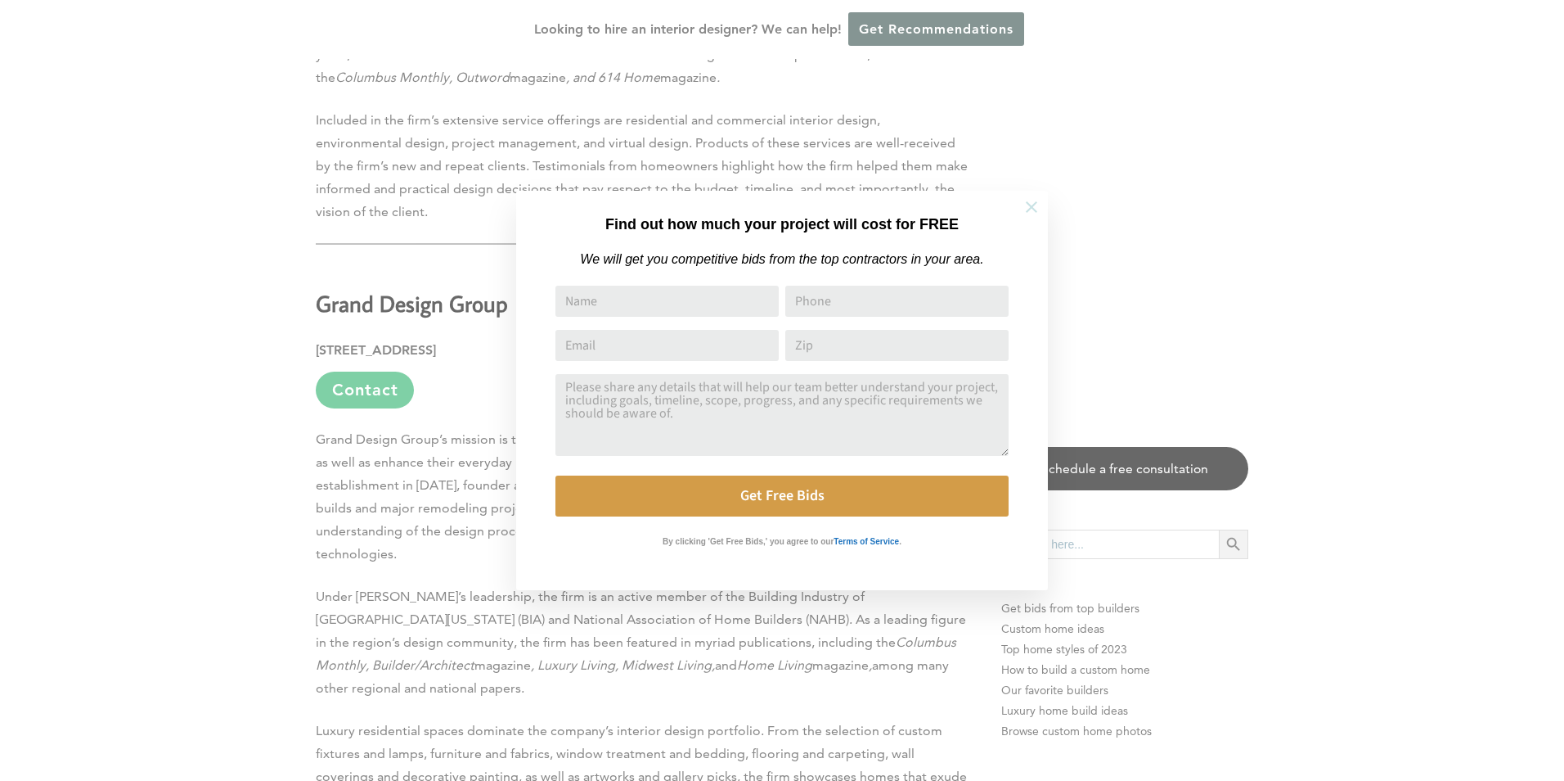 The height and width of the screenshot is (781, 1564). Describe the element at coordinates (1032, 207) in the screenshot. I see `button: Close` at that location.